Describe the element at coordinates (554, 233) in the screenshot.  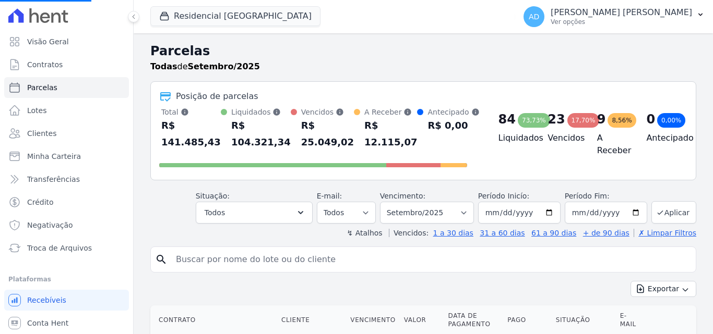
I see `a: 61 a 90 dias` at that location.